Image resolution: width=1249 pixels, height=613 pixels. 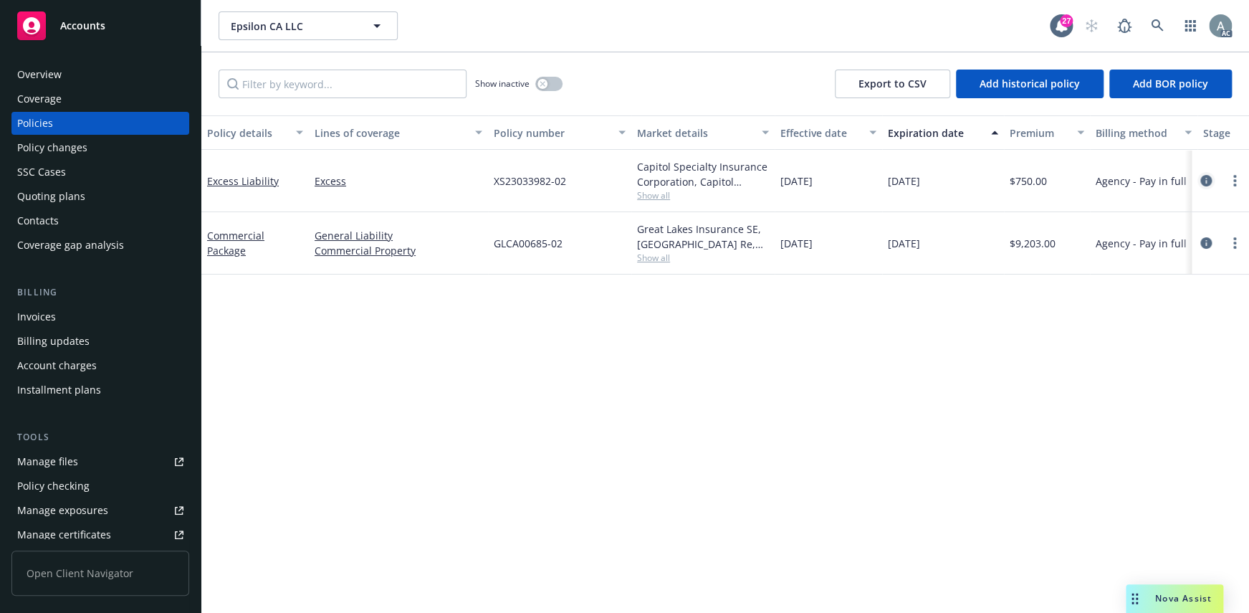 What do you see at coordinates (528, 243) in the screenshot?
I see `span: GLCA00685-02` at bounding box center [528, 243].